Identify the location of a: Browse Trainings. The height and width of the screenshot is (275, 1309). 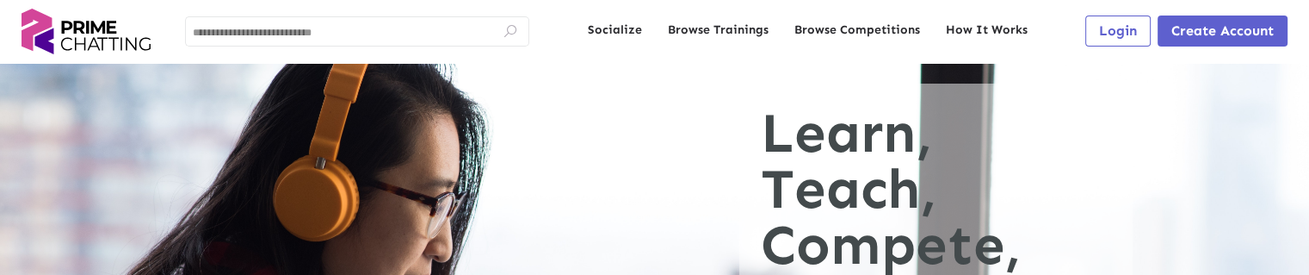
(718, 30).